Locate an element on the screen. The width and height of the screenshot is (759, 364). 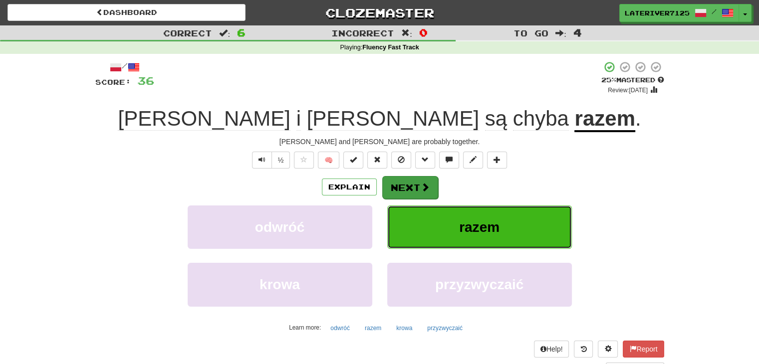
span: Score: is located at coordinates (113, 82).